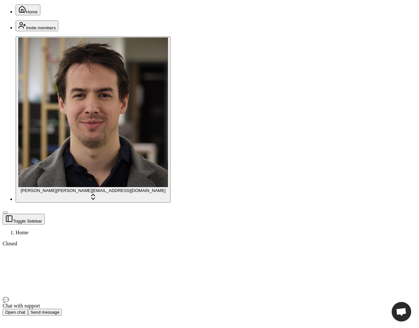  What do you see at coordinates (37, 27) in the screenshot?
I see `a: Invite members` at bounding box center [37, 27].